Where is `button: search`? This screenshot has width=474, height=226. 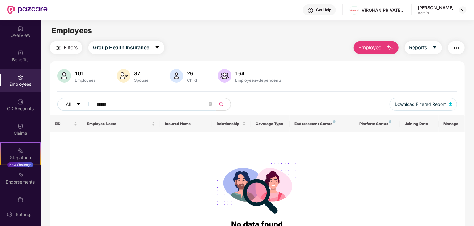
button: search is located at coordinates (223, 104).